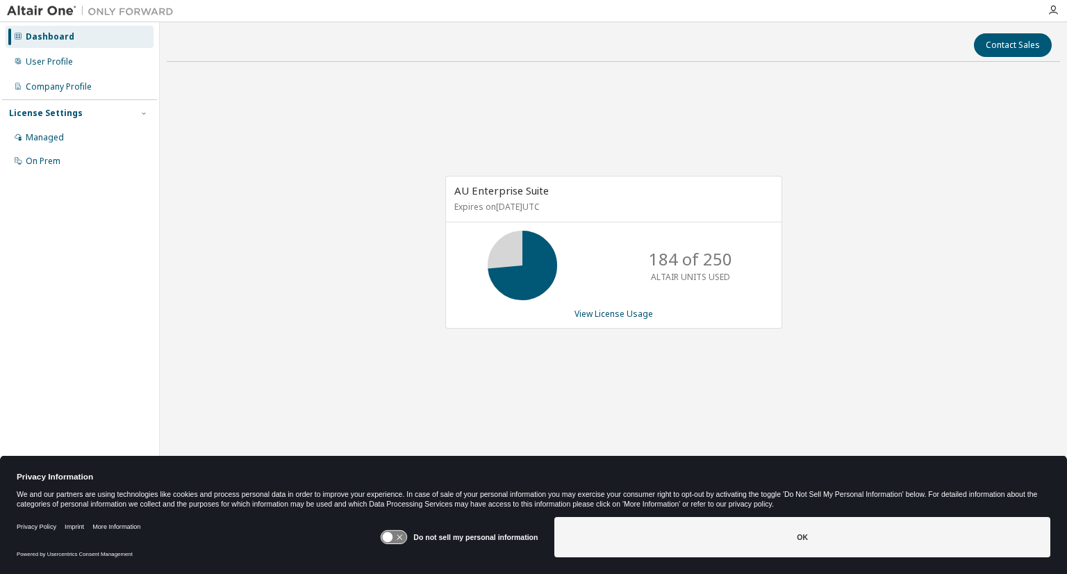  I want to click on p: ALTAIR UNITS USED, so click(690, 276).